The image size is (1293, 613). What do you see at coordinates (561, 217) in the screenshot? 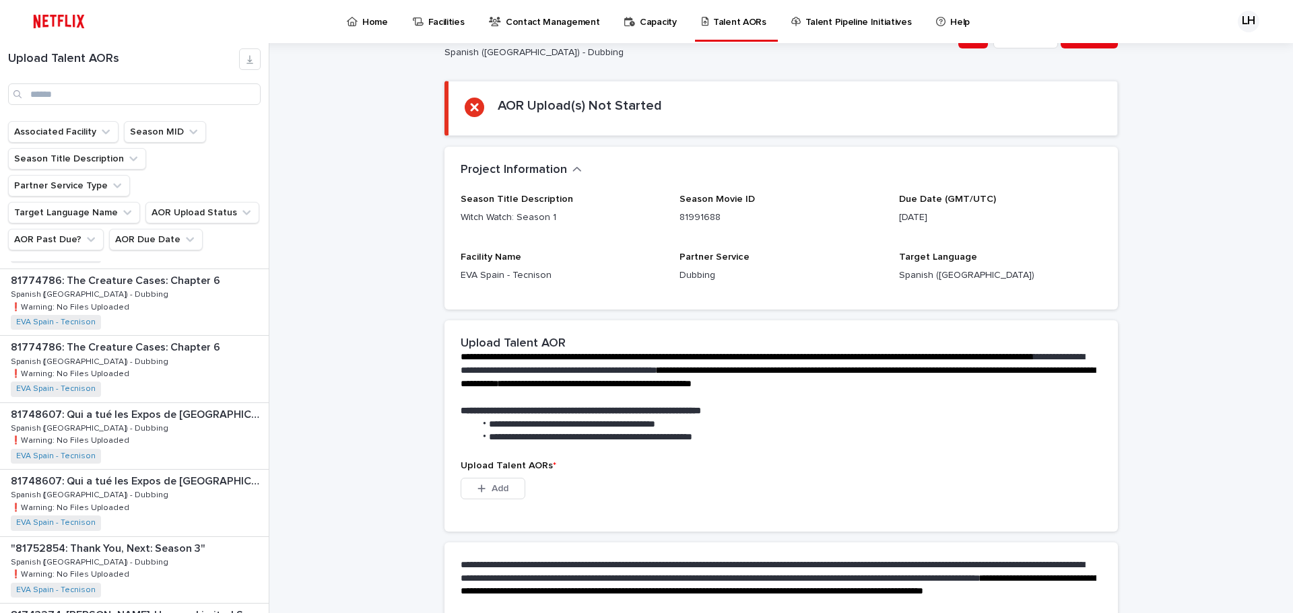
I see `p: Witch Watch: Season 1` at bounding box center [561, 217].